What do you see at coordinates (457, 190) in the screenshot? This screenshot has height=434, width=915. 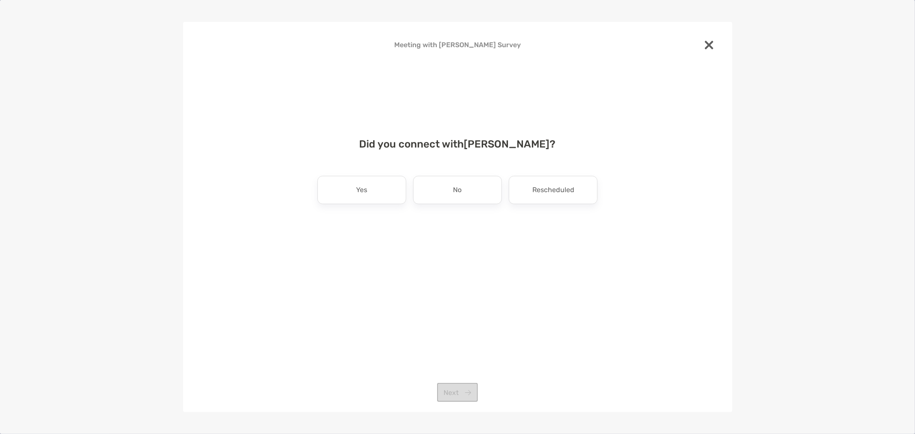 I see `p: No` at bounding box center [457, 190].